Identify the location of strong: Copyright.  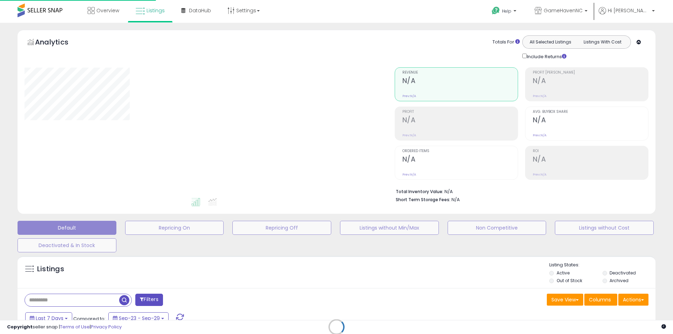
(20, 327).